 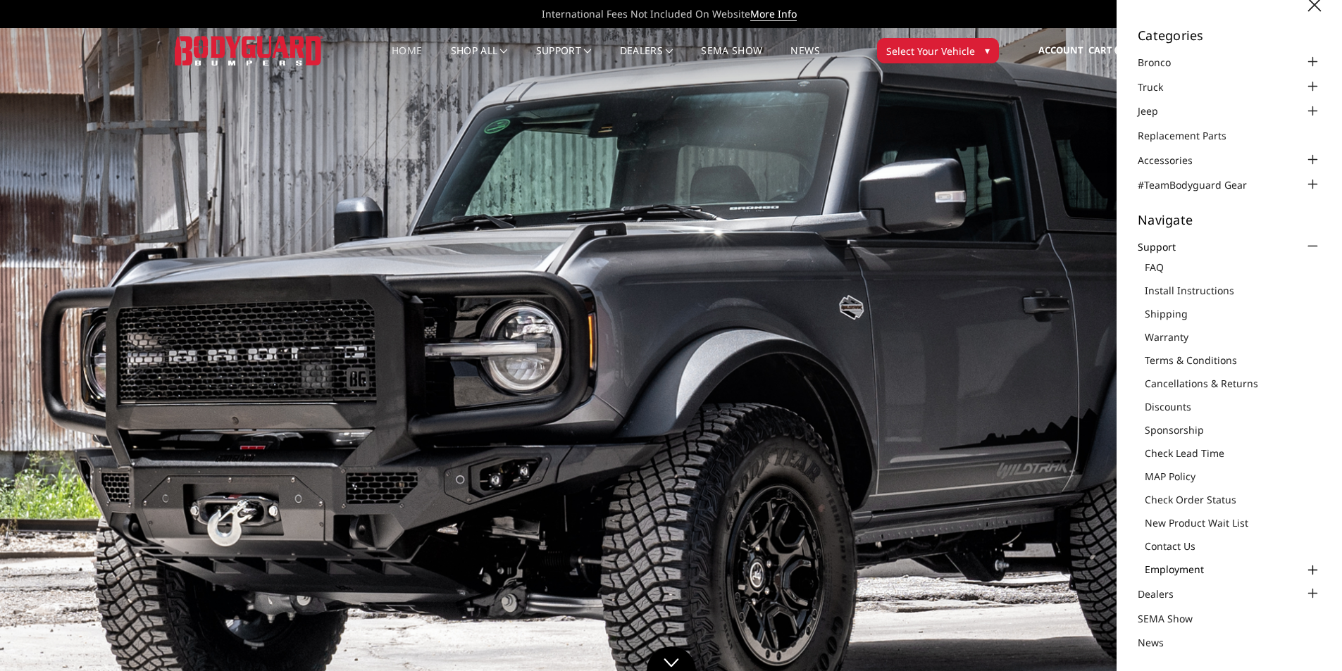 I want to click on a: Truck, so click(x=1159, y=87).